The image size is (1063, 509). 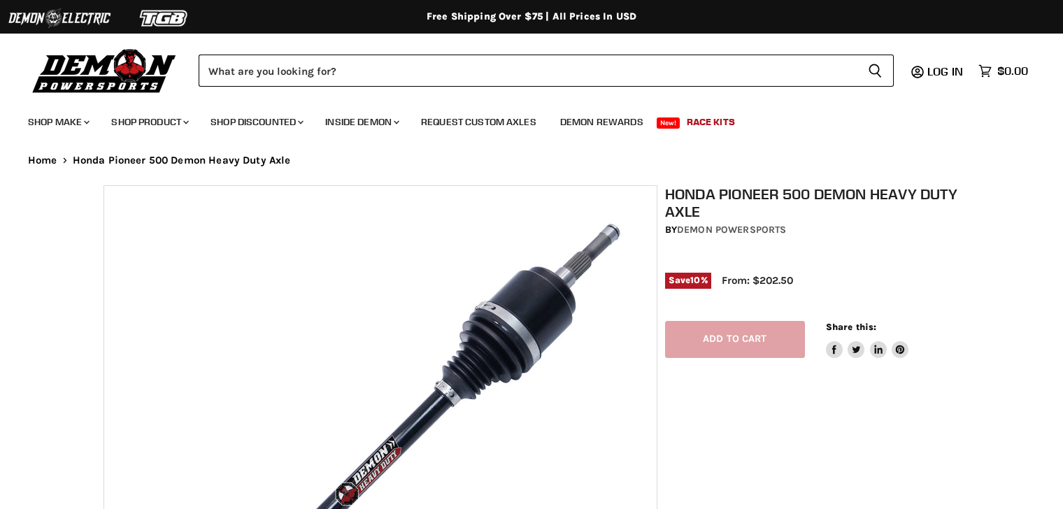 What do you see at coordinates (546, 71) in the screenshot?
I see `form: Product` at bounding box center [546, 71].